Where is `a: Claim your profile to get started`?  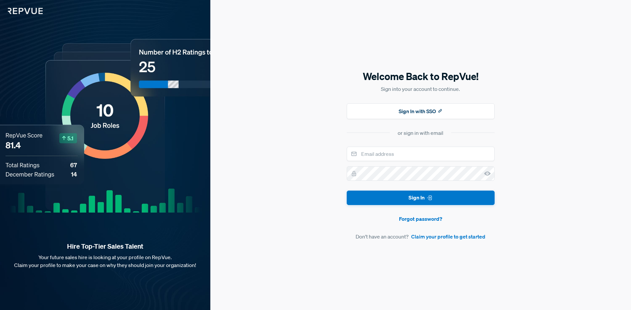
a: Claim your profile to get started is located at coordinates (448, 237).